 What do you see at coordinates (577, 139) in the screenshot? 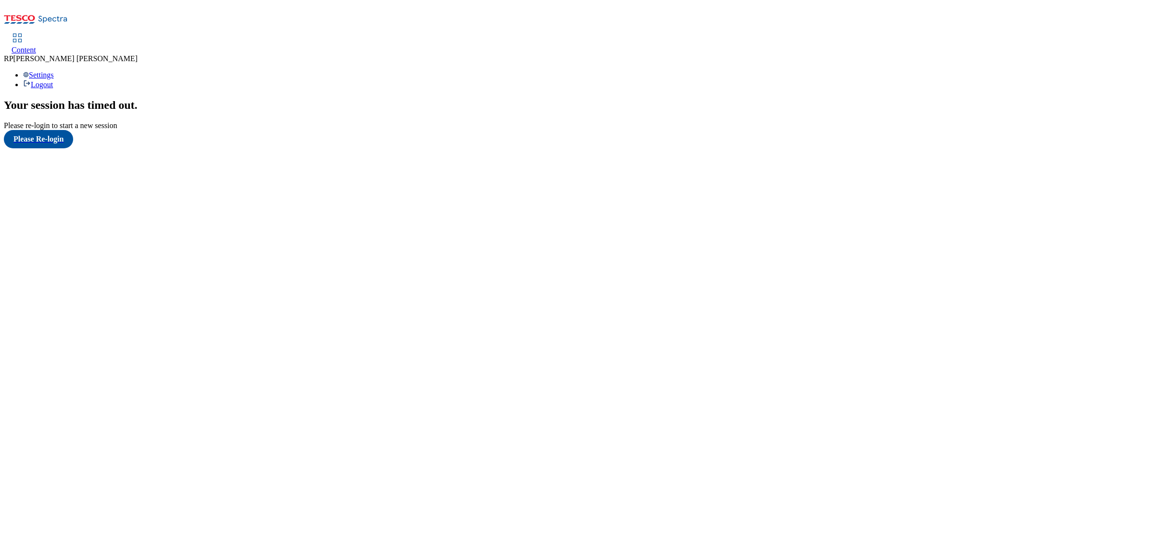
I see `a: Please Re-login` at bounding box center [577, 139].